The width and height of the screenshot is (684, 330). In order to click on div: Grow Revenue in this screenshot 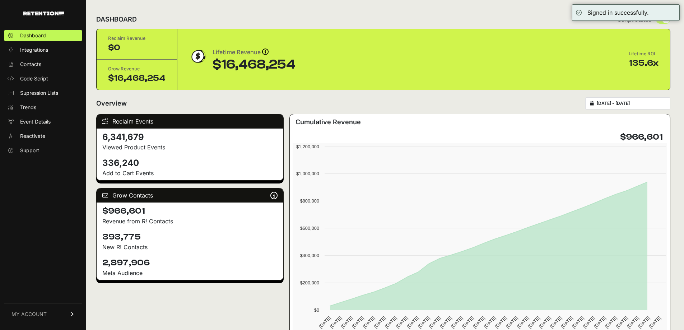, I will do `click(137, 69)`.